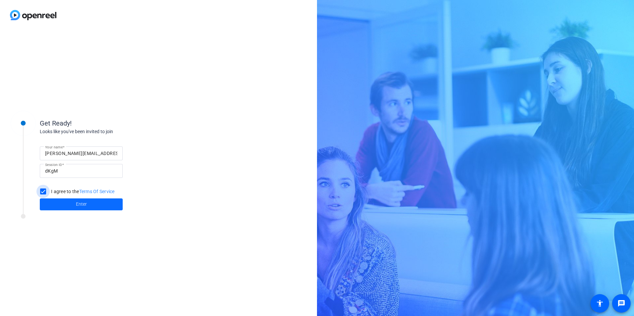 The height and width of the screenshot is (316, 634). What do you see at coordinates (82, 192) in the screenshot?
I see `label: I agree to the` at bounding box center [82, 192].